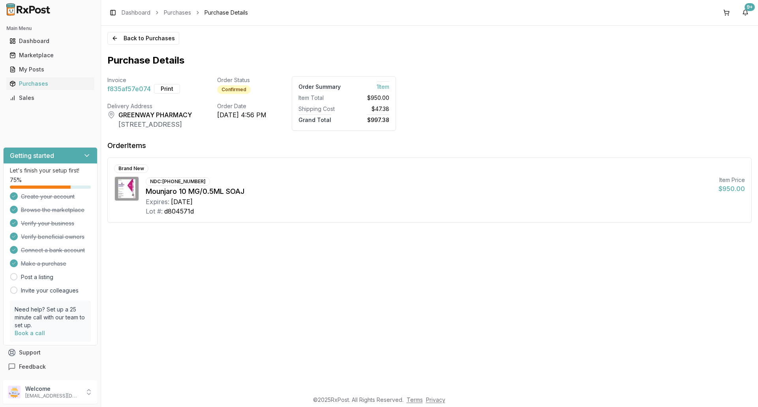 Image resolution: width=758 pixels, height=407 pixels. I want to click on div: Order Date, so click(242, 106).